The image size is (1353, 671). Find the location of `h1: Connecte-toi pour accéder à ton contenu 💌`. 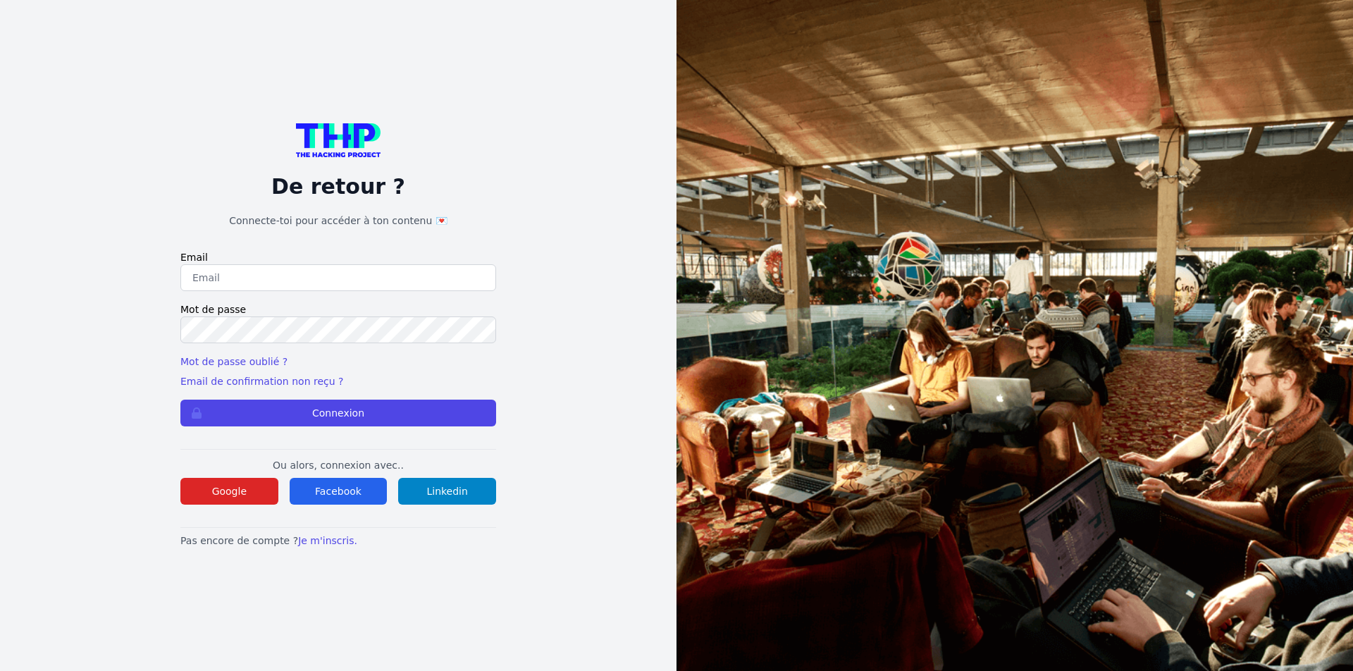

h1: Connecte-toi pour accéder à ton contenu 💌 is located at coordinates (338, 221).